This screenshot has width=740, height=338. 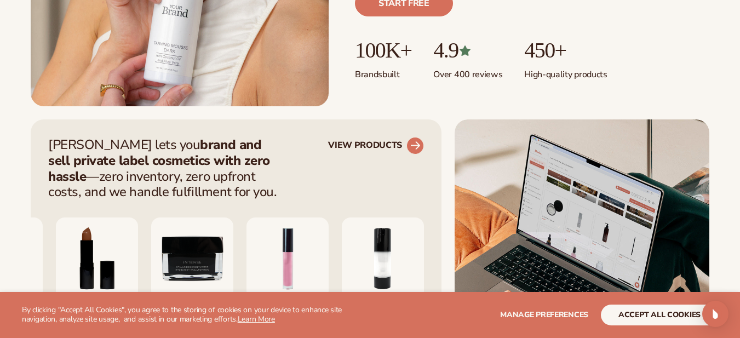 What do you see at coordinates (256, 319) in the screenshot?
I see `a: Learn More` at bounding box center [256, 319].